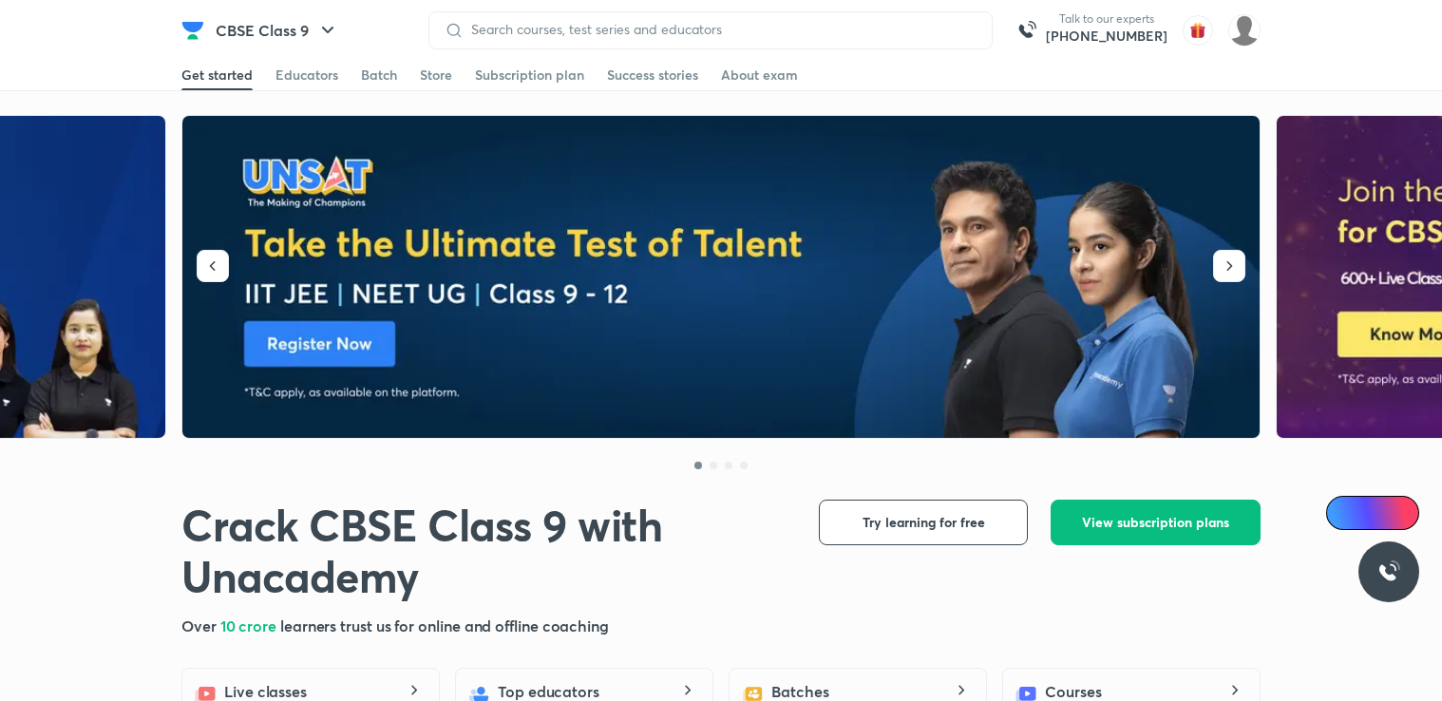  Describe the element at coordinates (759, 75) in the screenshot. I see `a: About exam` at that location.